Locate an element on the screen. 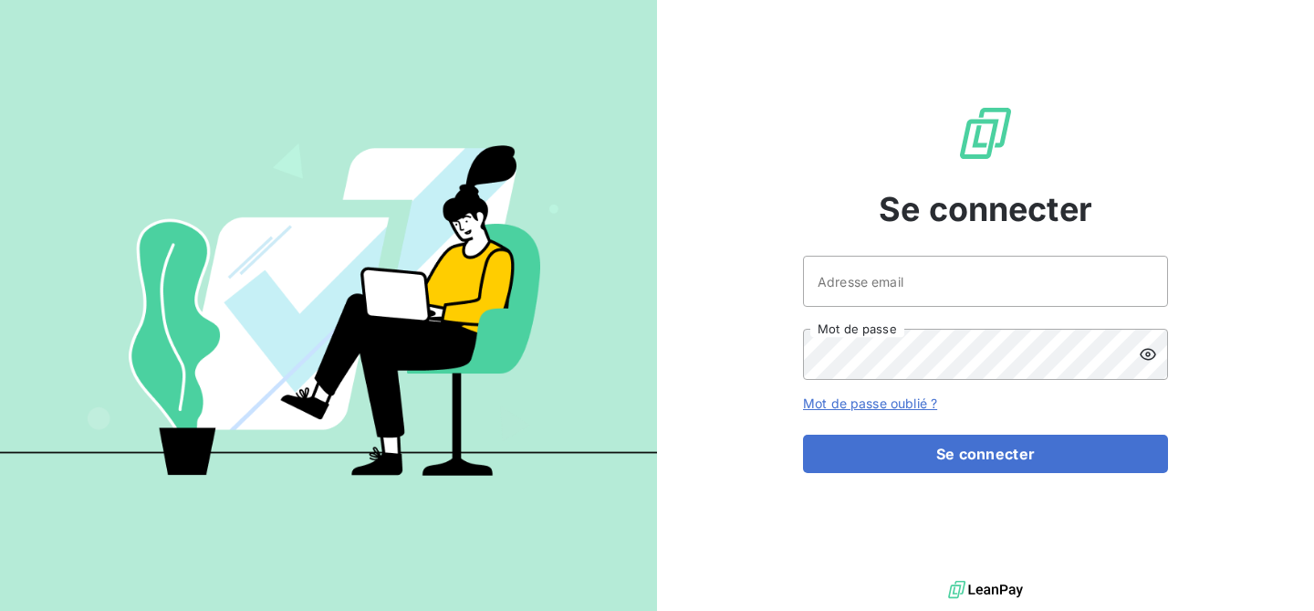 The image size is (1314, 611). button: Se connecter is located at coordinates (986, 454).